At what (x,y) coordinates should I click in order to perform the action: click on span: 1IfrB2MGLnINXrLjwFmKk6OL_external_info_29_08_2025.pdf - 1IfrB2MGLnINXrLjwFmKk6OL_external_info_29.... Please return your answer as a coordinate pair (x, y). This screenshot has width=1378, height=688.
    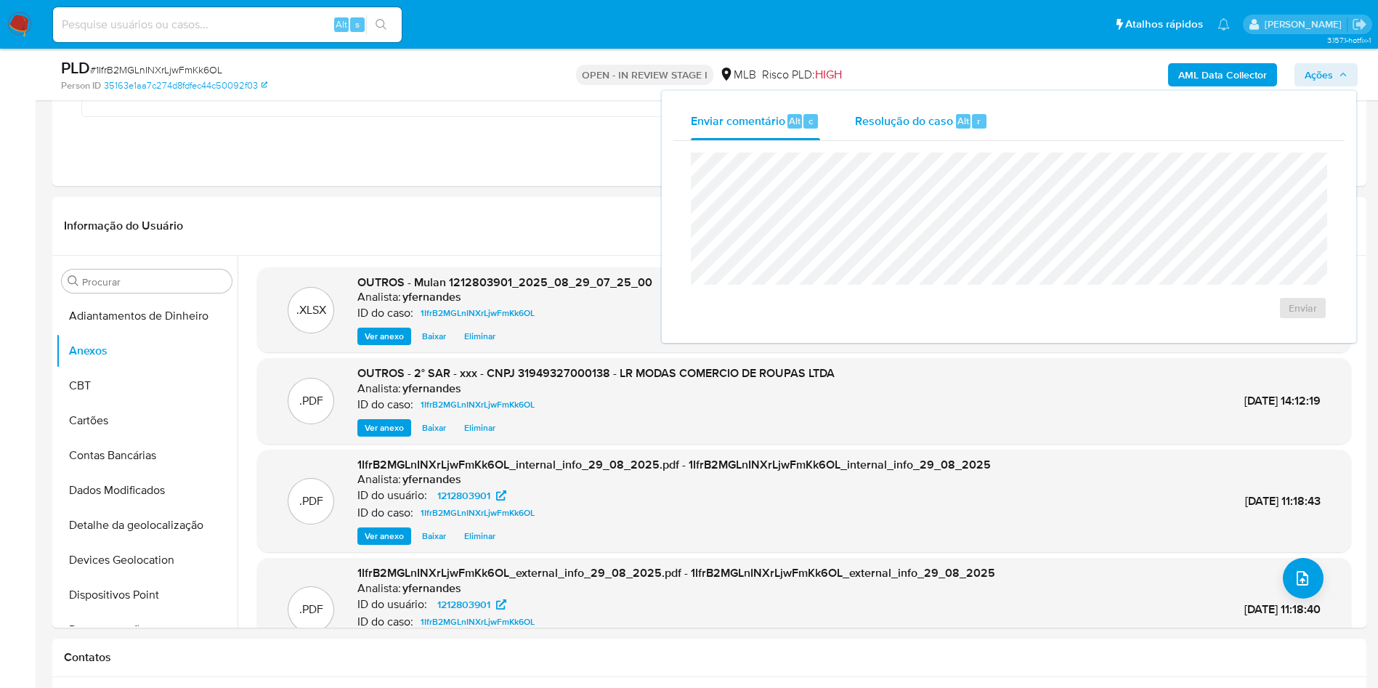
    Looking at the image, I should click on (676, 572).